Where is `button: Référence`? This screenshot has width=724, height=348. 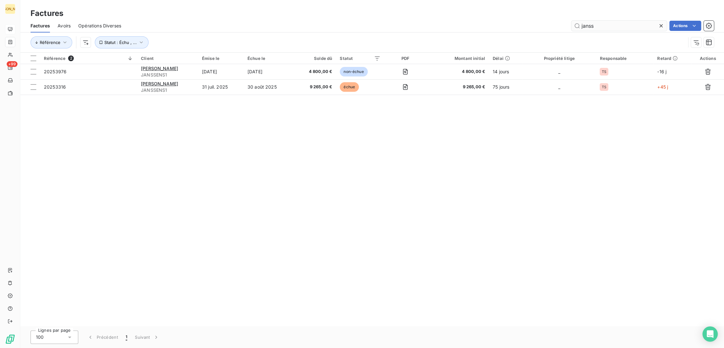
button: Référence is located at coordinates (51, 42).